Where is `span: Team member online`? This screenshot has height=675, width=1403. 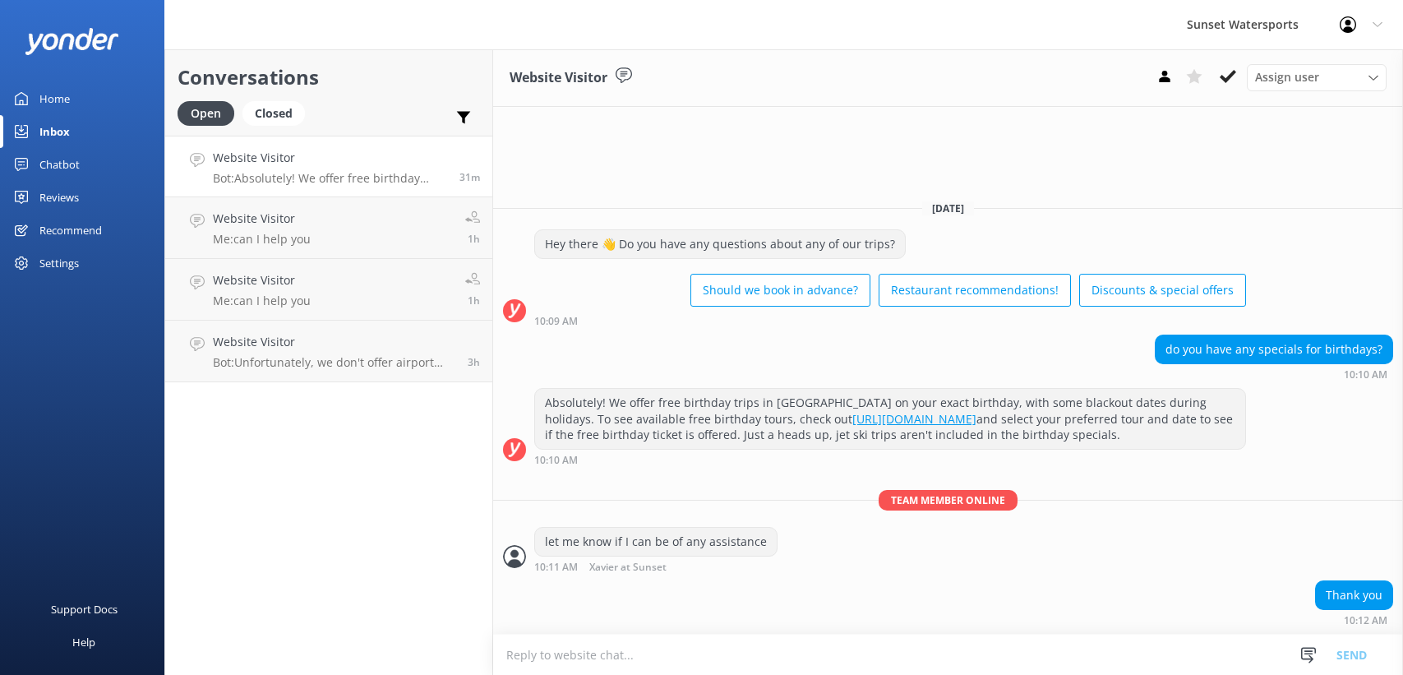
span: Team member online is located at coordinates (948, 500).